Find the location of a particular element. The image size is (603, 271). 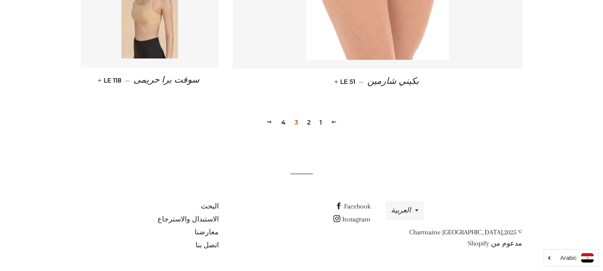

a: Arabic is located at coordinates (570, 257).